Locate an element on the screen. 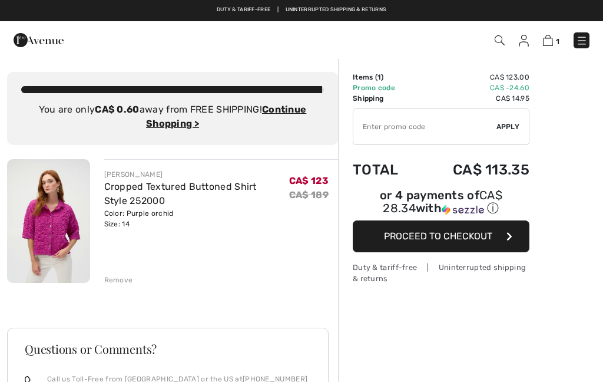  img: Search is located at coordinates (499, 40).